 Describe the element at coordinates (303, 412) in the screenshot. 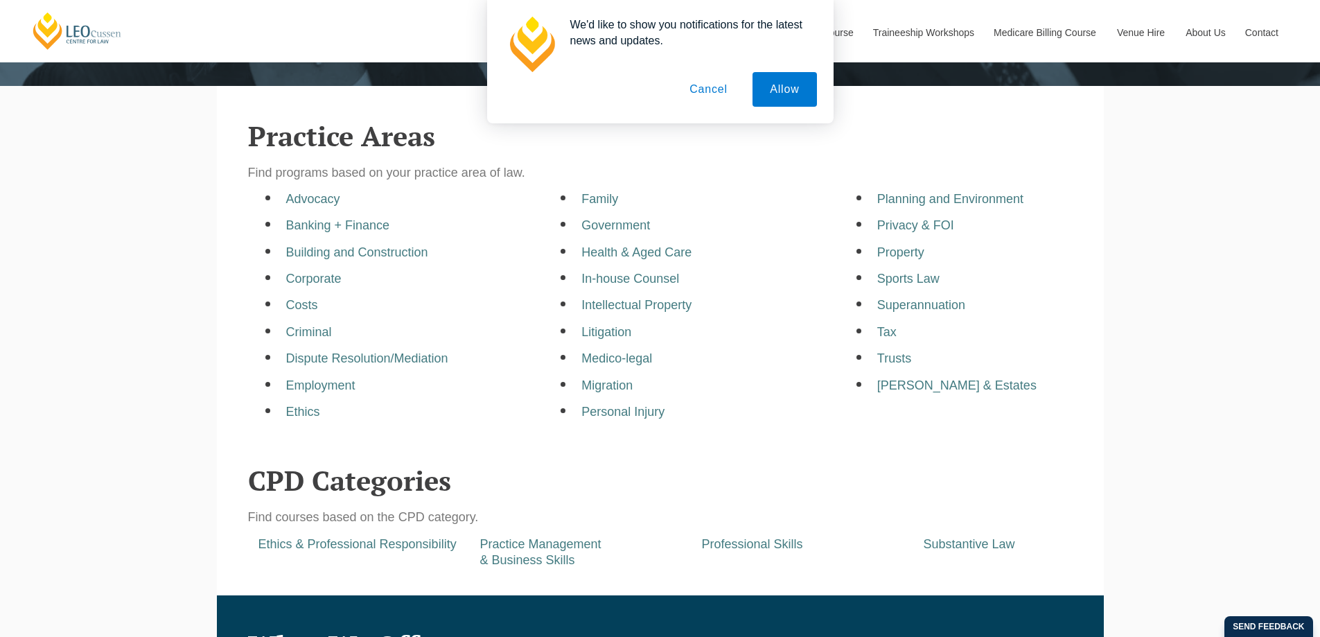

I see `a: Ethics` at that location.